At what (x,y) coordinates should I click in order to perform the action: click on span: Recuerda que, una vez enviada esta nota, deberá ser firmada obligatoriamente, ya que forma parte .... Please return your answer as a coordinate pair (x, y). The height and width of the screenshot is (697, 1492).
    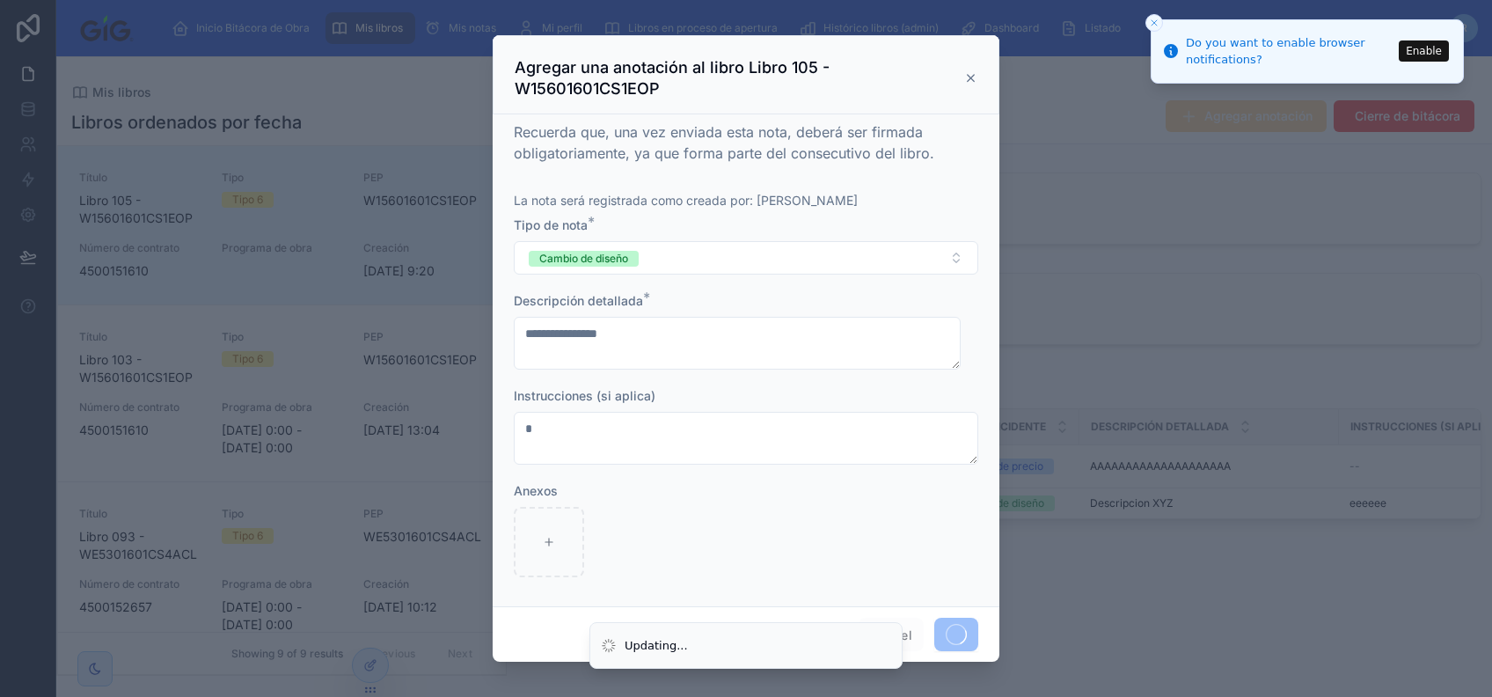
    Looking at the image, I should click on (724, 142).